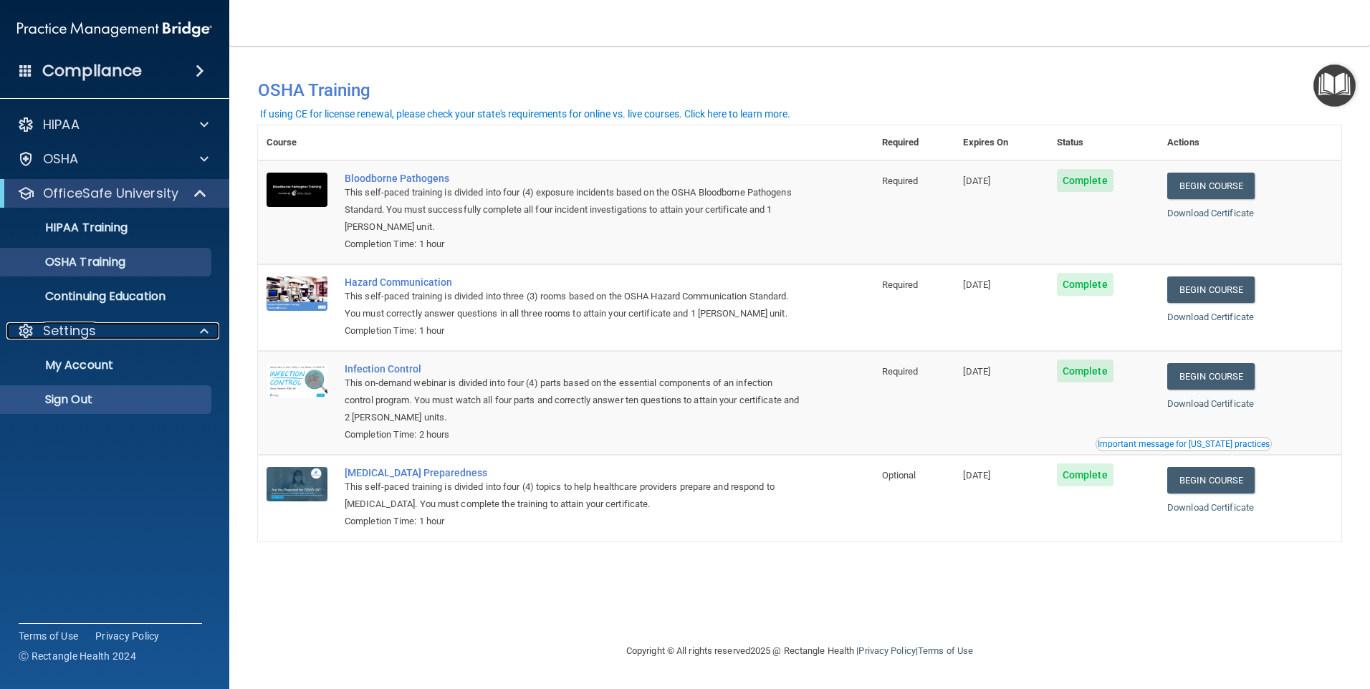 This screenshot has height=689, width=1370. What do you see at coordinates (297, 143) in the screenshot?
I see `th: Course` at bounding box center [297, 143].